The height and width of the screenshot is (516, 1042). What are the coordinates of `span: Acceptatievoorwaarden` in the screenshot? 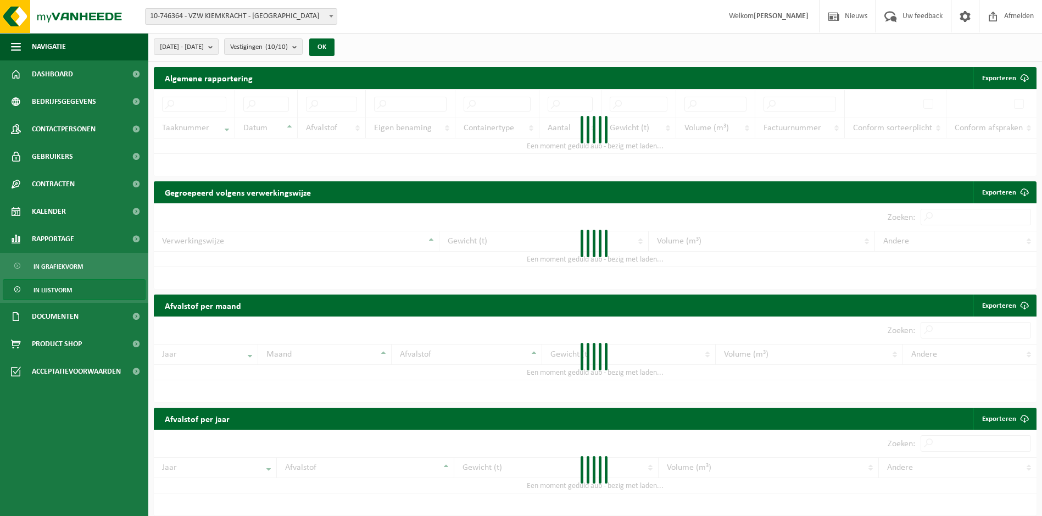 It's located at (76, 371).